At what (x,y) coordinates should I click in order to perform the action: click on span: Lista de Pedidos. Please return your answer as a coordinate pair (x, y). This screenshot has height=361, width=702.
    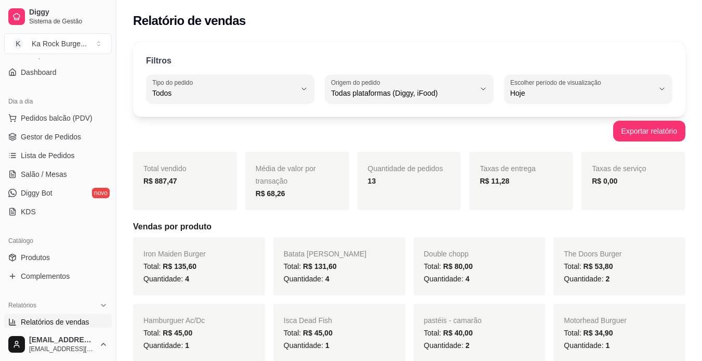
    Looking at the image, I should click on (48, 155).